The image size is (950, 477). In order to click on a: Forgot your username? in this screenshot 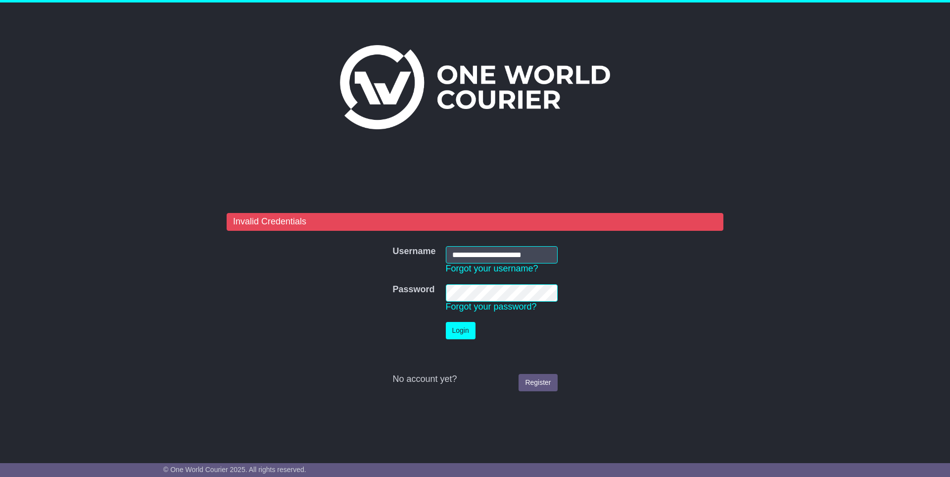, I will do `click(492, 268)`.